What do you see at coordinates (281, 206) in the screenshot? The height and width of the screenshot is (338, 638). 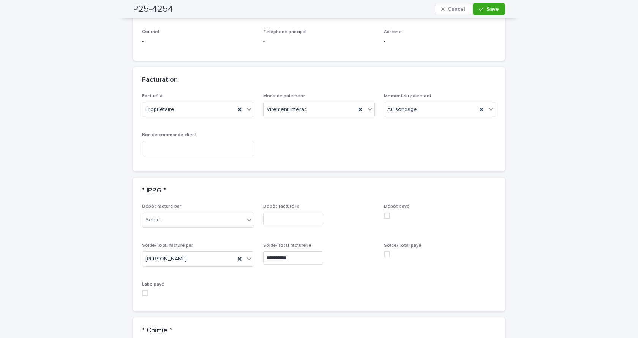 I see `span: Dépôt facturé le` at bounding box center [281, 206].